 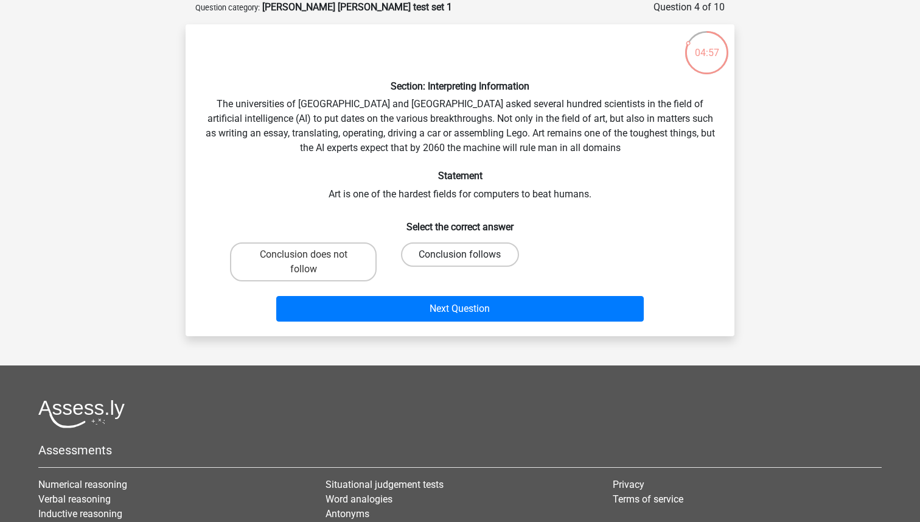 I want to click on a: Antonyms, so click(x=348, y=513).